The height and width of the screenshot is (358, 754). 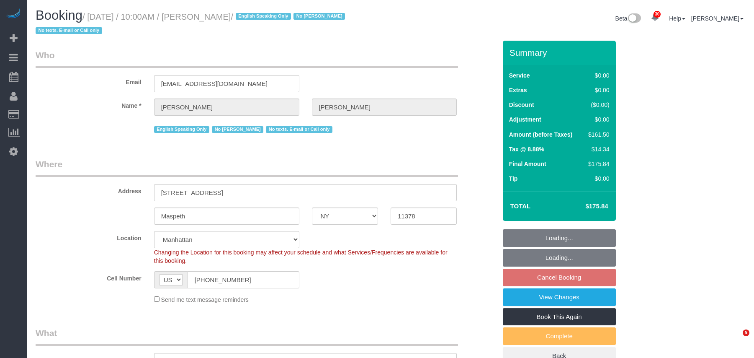 I want to click on label: Service, so click(x=520, y=75).